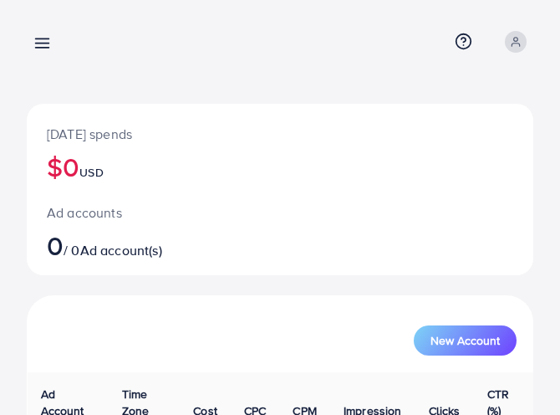 The image size is (560, 415). What do you see at coordinates (55, 245) in the screenshot?
I see `span: 0` at bounding box center [55, 245].